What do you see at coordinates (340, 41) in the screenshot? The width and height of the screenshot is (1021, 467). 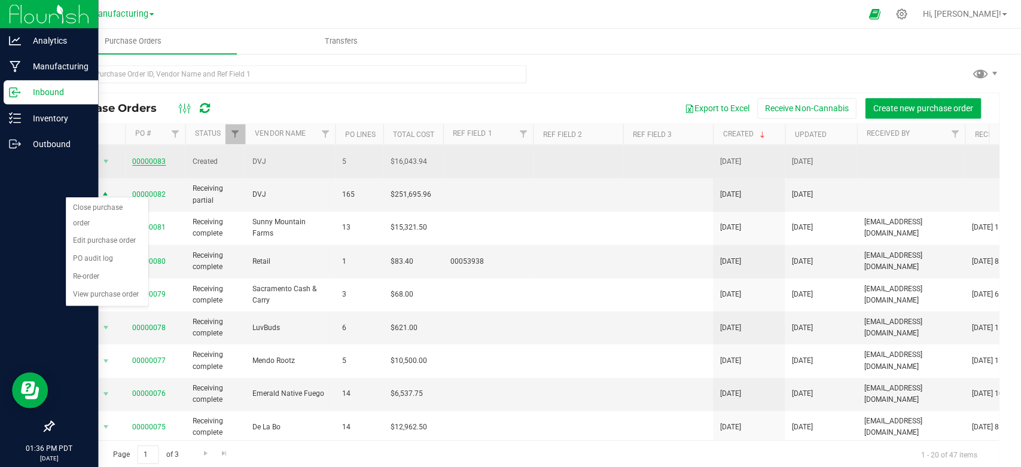 I see `a: Transfers` at bounding box center [340, 41].